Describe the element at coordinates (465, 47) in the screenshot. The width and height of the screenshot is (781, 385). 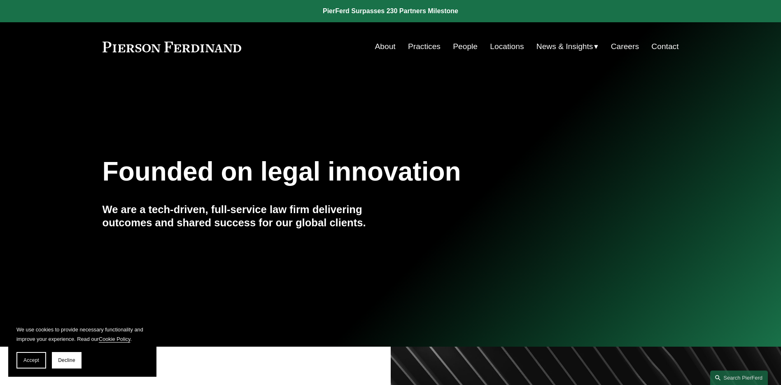
I see `a: People` at that location.